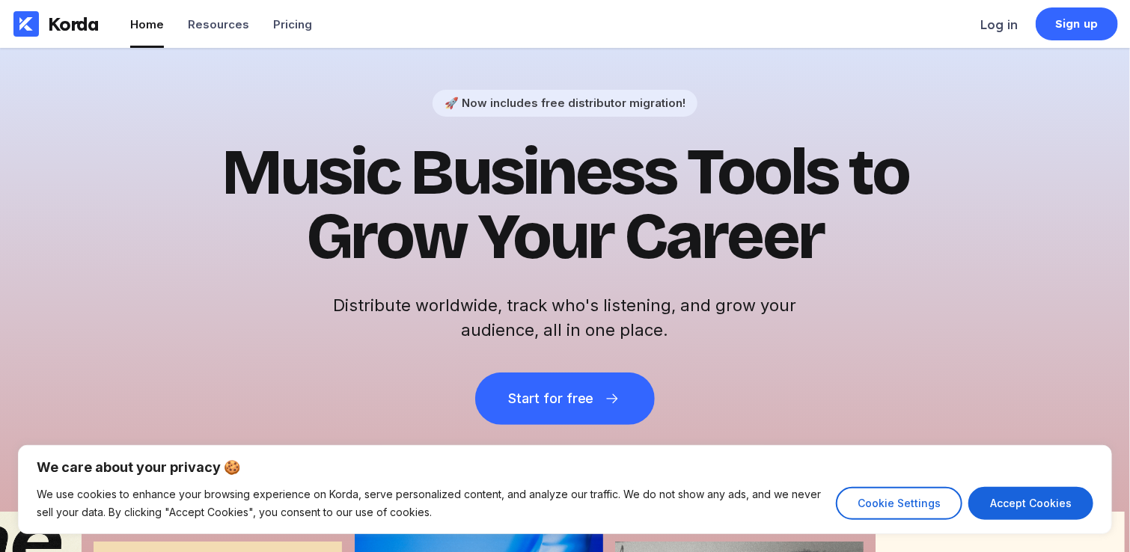 The width and height of the screenshot is (1130, 552). Describe the element at coordinates (430, 504) in the screenshot. I see `p: We use cookies to enhance your browsing experience on Korda, serve personalized content, and anal...` at that location.